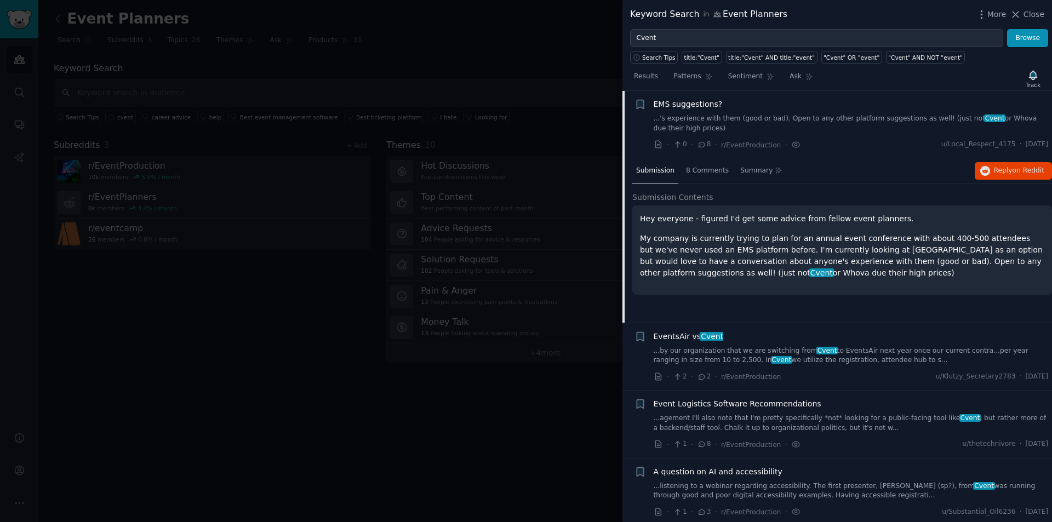  I want to click on a: Results, so click(646, 79).